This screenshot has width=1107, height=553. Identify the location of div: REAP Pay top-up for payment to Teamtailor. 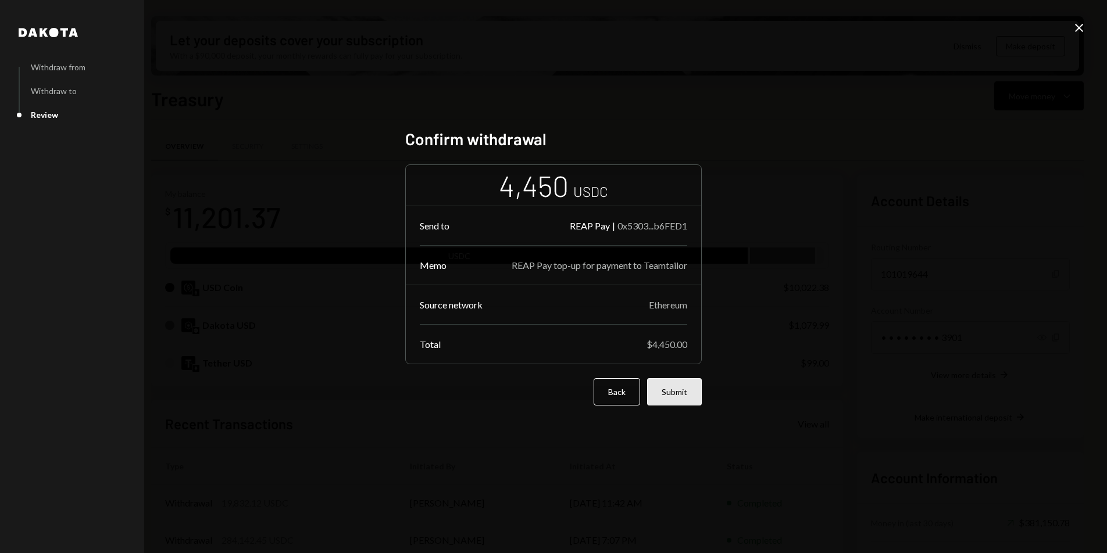
(599, 265).